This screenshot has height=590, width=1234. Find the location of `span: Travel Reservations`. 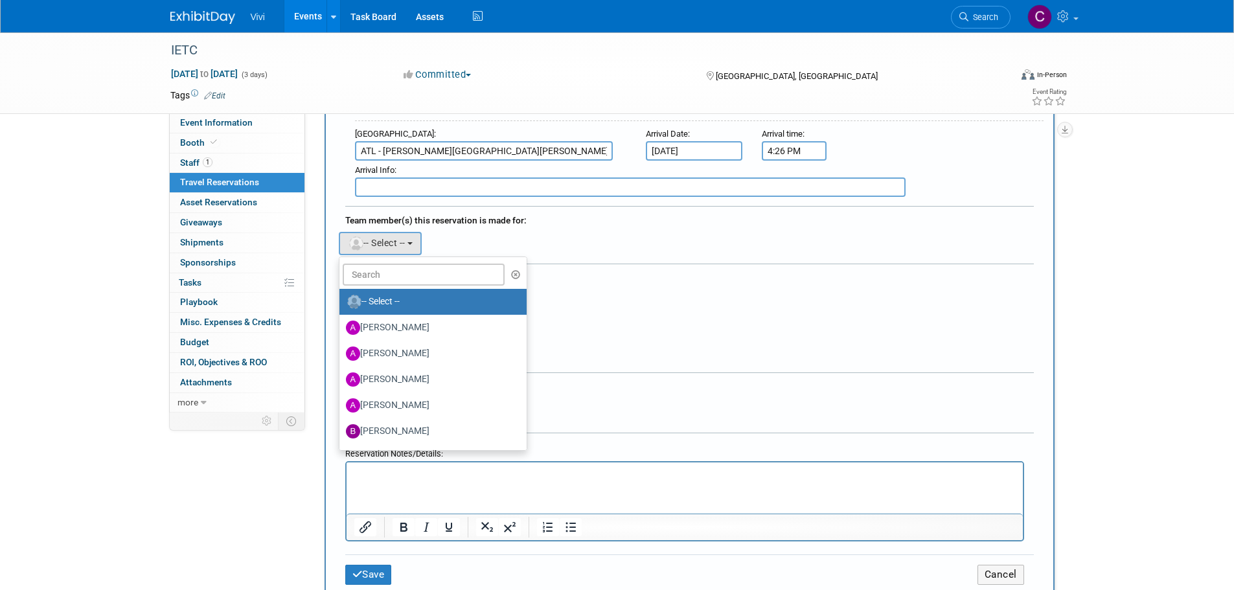

span: Travel Reservations is located at coordinates (220, 182).